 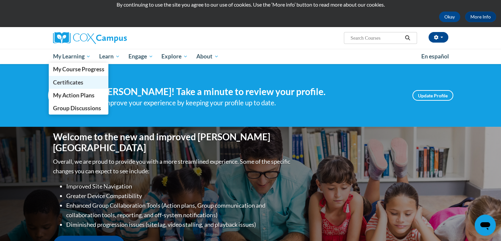 I want to click on a: My Action Plans, so click(x=79, y=95).